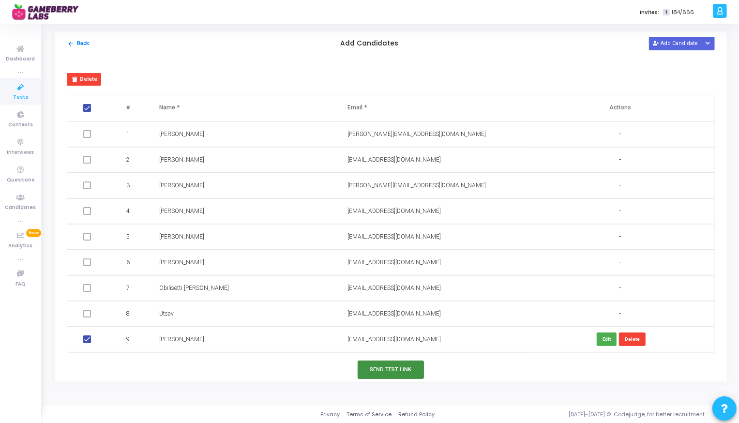  I want to click on span: Interviews, so click(21, 152).